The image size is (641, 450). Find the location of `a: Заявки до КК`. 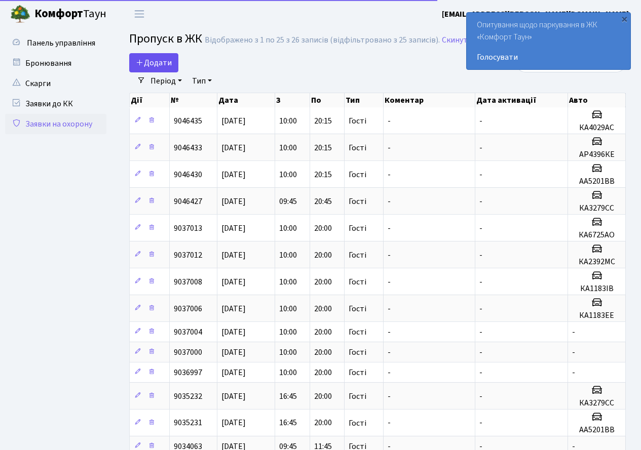

a: Заявки до КК is located at coordinates (56, 104).